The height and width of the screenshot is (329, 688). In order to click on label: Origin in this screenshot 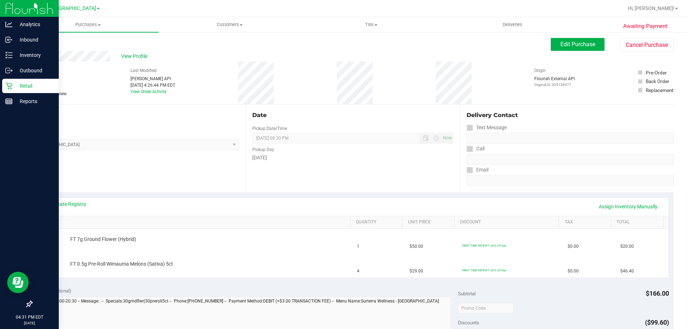, I will do `click(540, 71)`.